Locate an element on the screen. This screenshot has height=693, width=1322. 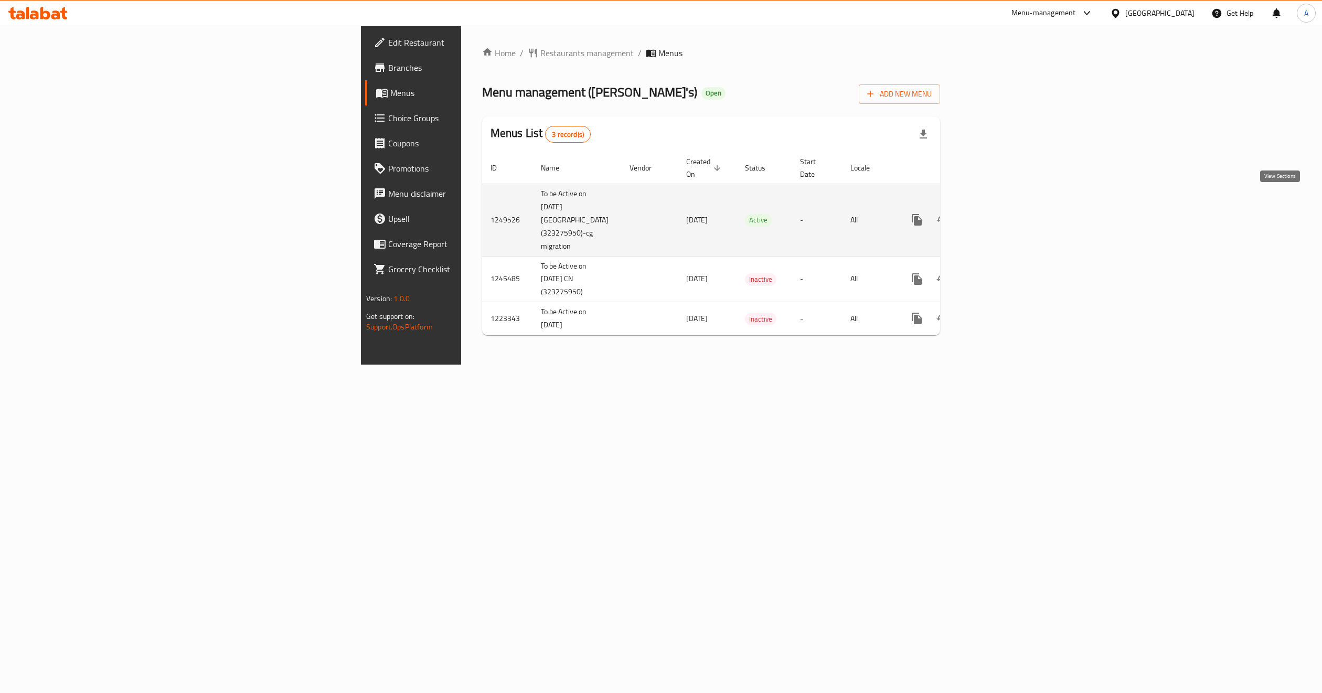
a: Edit Restaurant is located at coordinates (473, 42).